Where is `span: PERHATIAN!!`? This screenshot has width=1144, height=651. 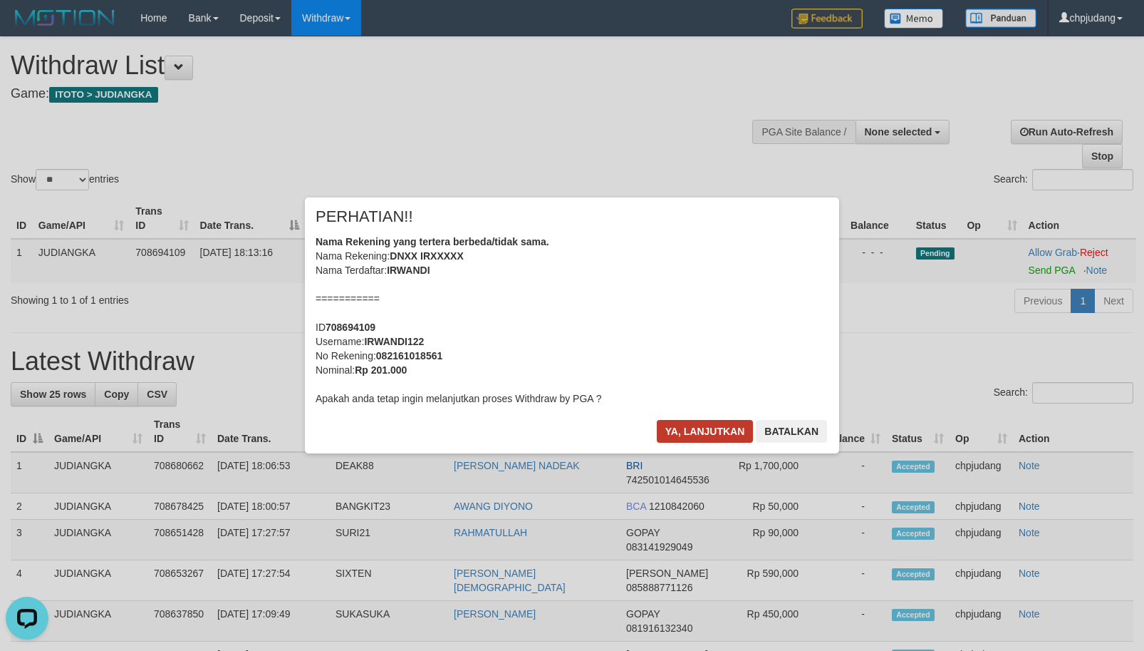
span: PERHATIAN!! is located at coordinates (364, 217).